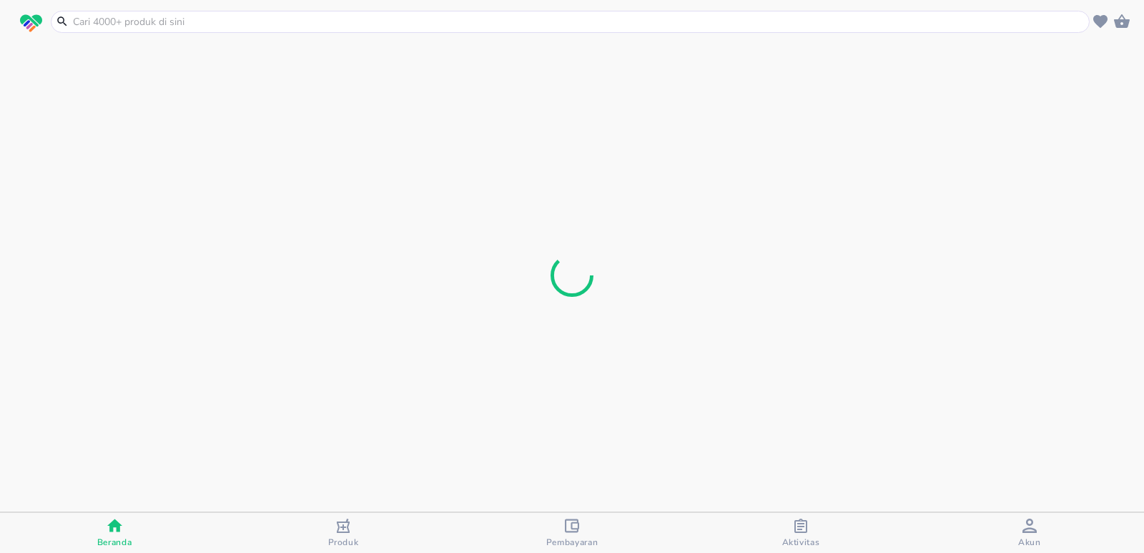 This screenshot has width=1144, height=553. What do you see at coordinates (801, 533) in the screenshot?
I see `button: Aktivitas` at bounding box center [801, 533].